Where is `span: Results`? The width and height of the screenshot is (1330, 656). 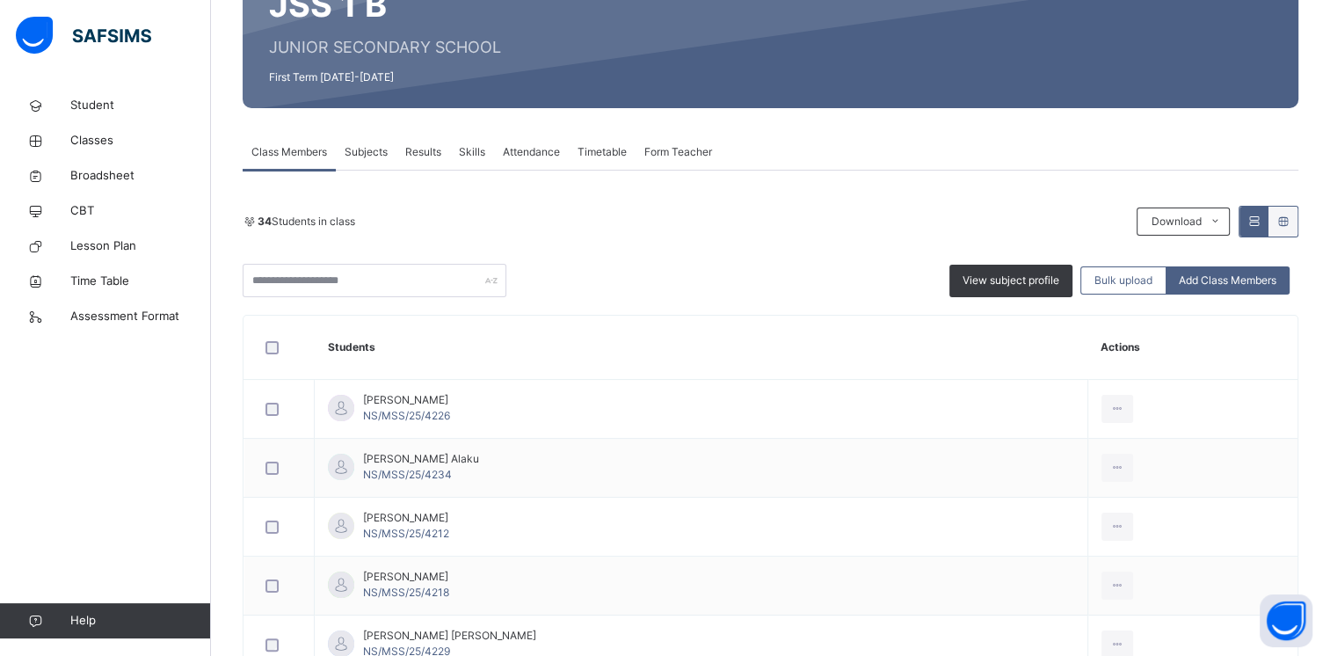
span: Results is located at coordinates (423, 152).